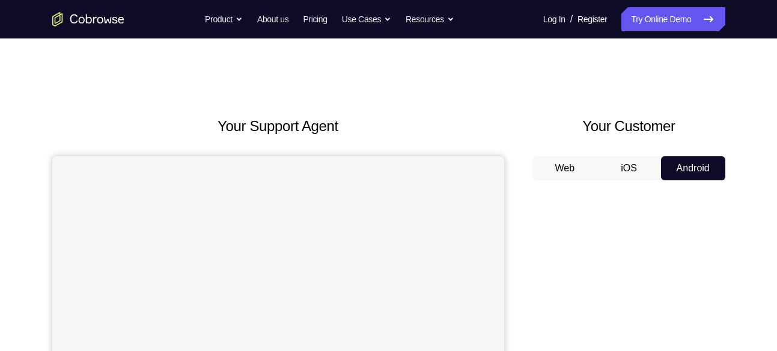 The image size is (777, 351). Describe the element at coordinates (629, 126) in the screenshot. I see `h2: Your Customer` at that location.